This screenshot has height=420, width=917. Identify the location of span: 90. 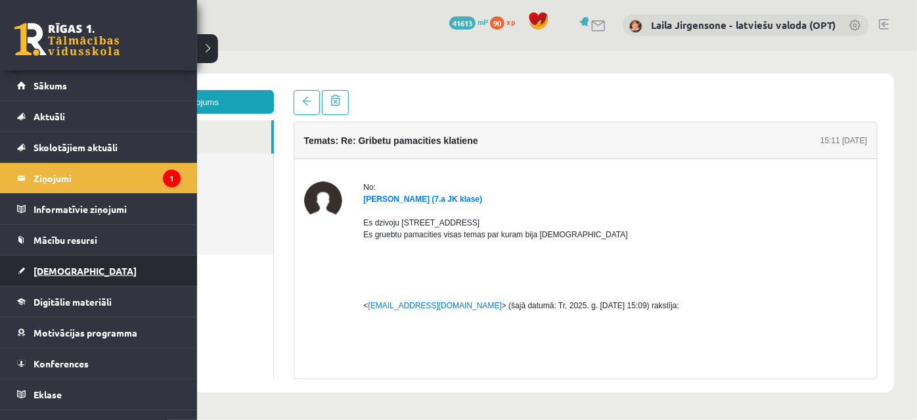
(497, 23).